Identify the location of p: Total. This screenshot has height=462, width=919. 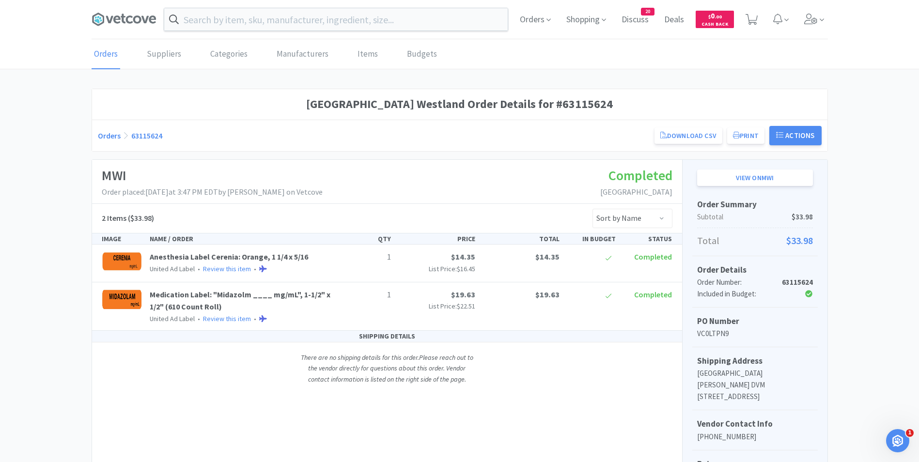
(754, 241).